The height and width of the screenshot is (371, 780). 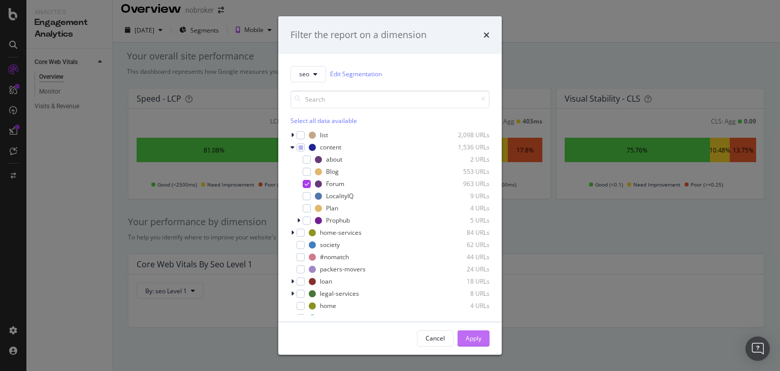 What do you see at coordinates (465, 232) in the screenshot?
I see `div: 84 URLs` at bounding box center [465, 232].